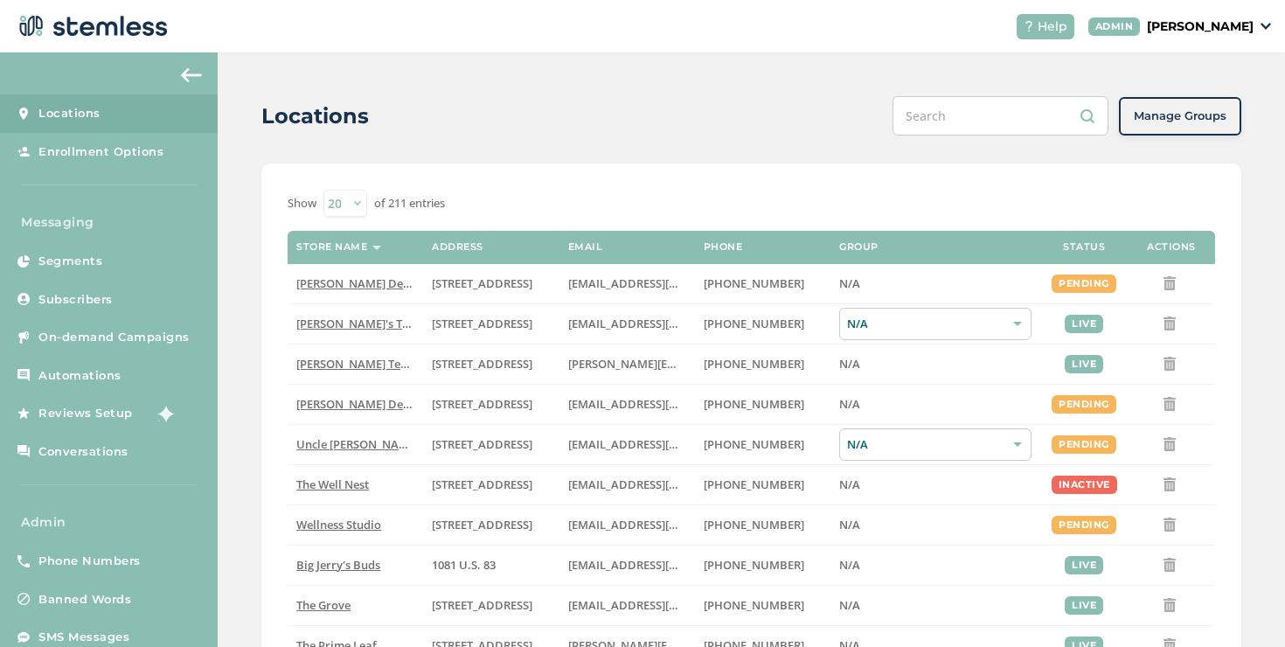  Describe the element at coordinates (331, 246) in the screenshot. I see `label: Store name` at that location.